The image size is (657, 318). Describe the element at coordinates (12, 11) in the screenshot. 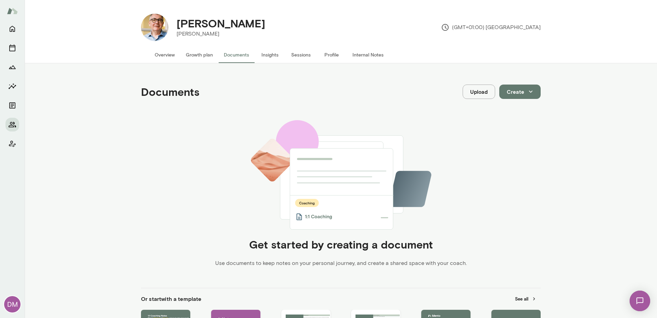

I see `img: Mento` at that location.